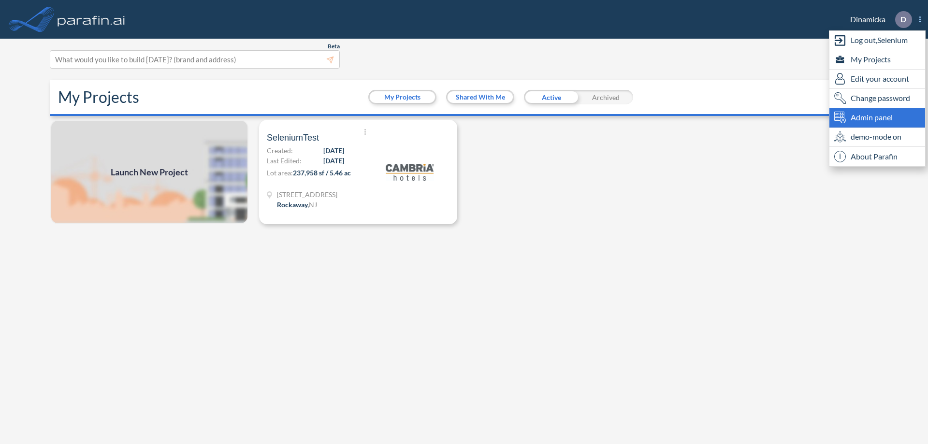 This screenshot has width=928, height=444. What do you see at coordinates (874, 157) in the screenshot?
I see `span: About Parafin` at bounding box center [874, 157].